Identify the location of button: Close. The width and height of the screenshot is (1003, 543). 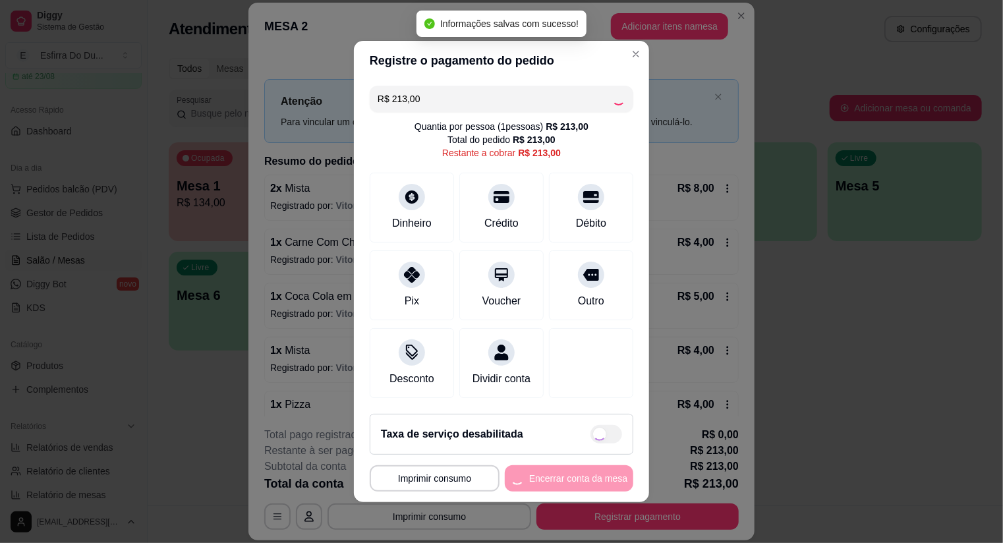
(636, 54).